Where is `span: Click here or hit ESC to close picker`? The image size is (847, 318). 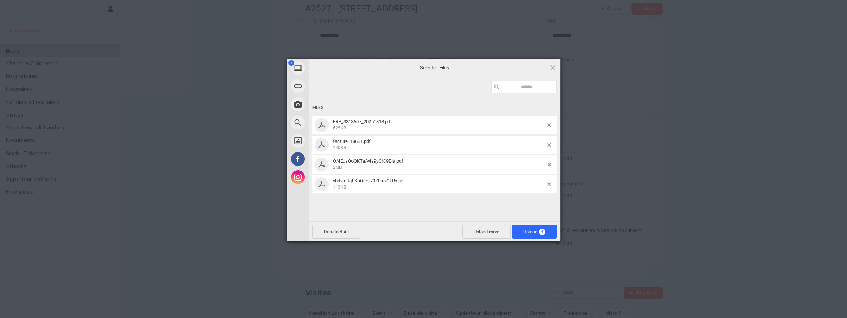
span: Click here or hit ESC to close picker is located at coordinates (553, 67).